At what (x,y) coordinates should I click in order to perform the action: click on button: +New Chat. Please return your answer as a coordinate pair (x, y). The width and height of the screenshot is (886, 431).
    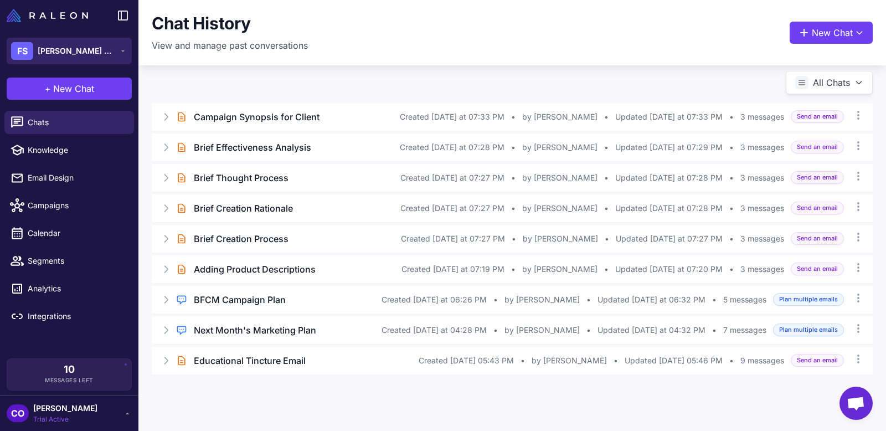
    Looking at the image, I should click on (69, 89).